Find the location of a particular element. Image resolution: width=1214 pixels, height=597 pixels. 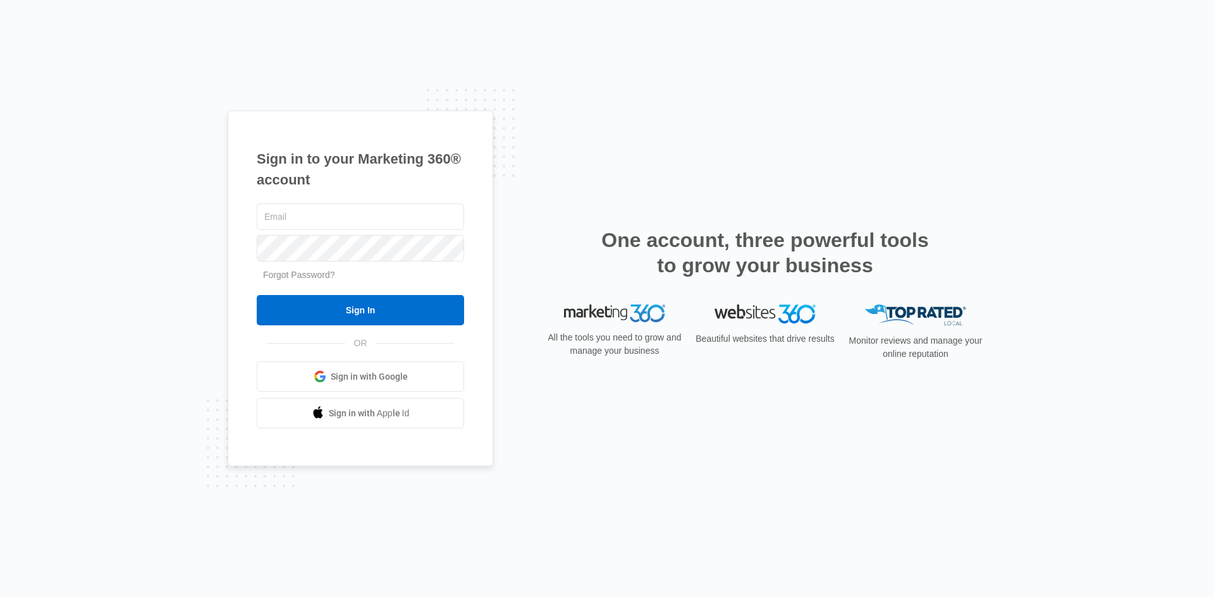

p: Monitor reviews and manage your online reputation is located at coordinates (915, 348).